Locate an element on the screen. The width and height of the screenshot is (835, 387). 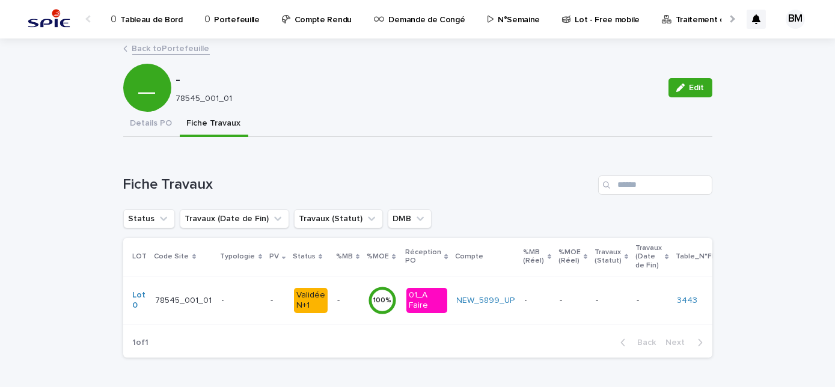
button: Fiche Travaux is located at coordinates (214, 124).